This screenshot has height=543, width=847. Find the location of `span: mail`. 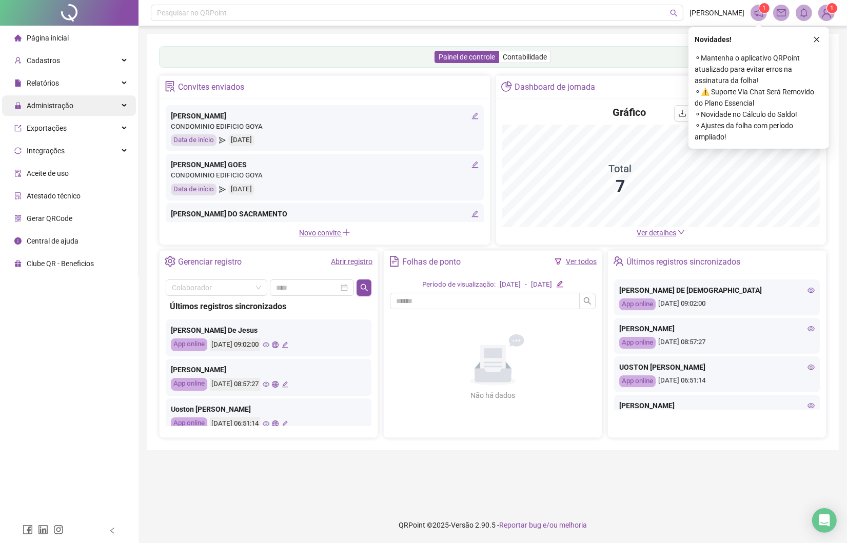

span: mail is located at coordinates (782, 13).